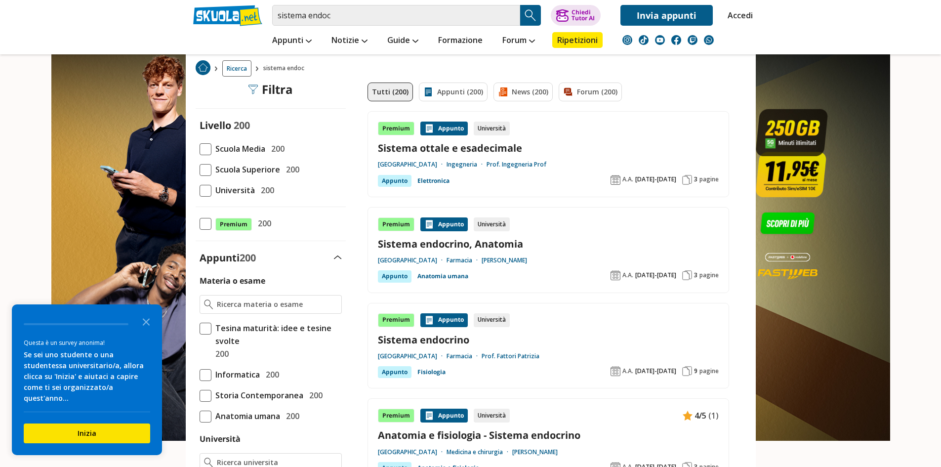 This screenshot has width=941, height=467. Describe the element at coordinates (203, 68) in the screenshot. I see `img: Home` at that location.